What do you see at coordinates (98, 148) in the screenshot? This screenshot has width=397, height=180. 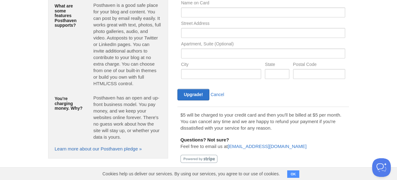 I see `a: Learn more about our Posthaven pledge »` at bounding box center [98, 148].